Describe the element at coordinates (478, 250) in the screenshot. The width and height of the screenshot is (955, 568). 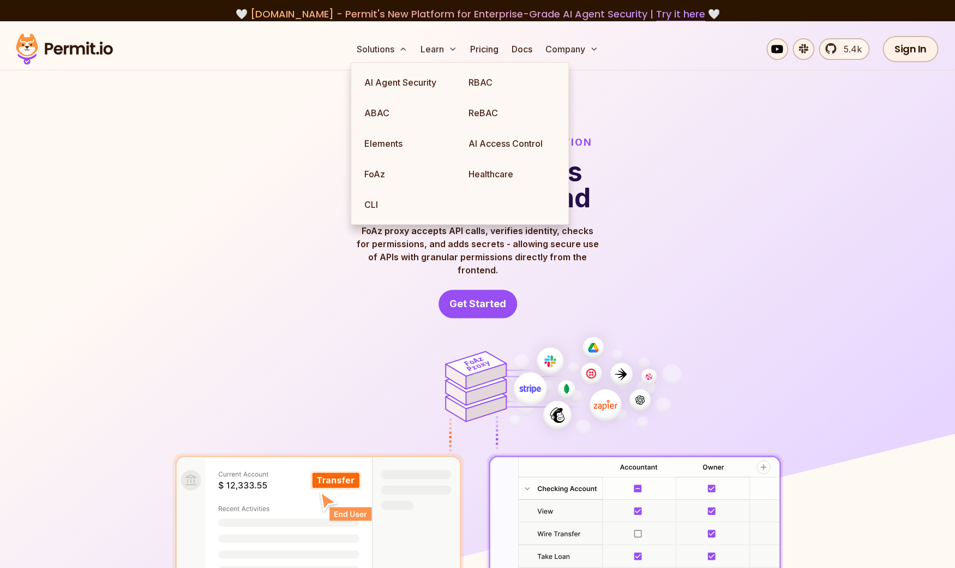
I see `p: FoAz proxy accepts API calls, verifies identity, checks for permissions, and adds secrets - allow...` at that location.